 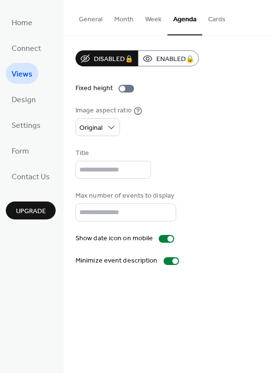 What do you see at coordinates (22, 23) in the screenshot?
I see `span: Home` at bounding box center [22, 23].